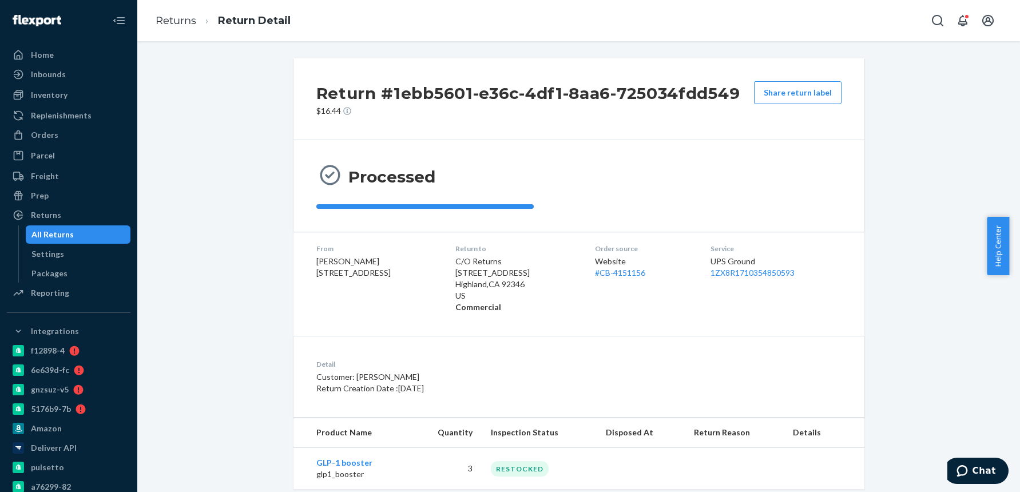 The height and width of the screenshot is (492, 1020). I want to click on th: Quantity, so click(446, 432).